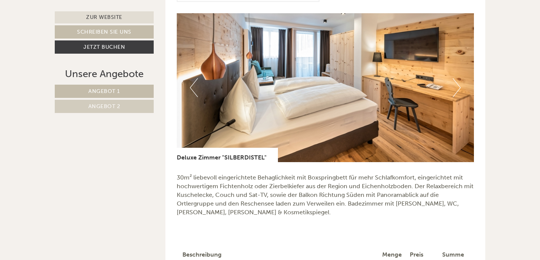  I want to click on div: Deluxe Zimmer "SILBERDISTEL", so click(227, 155).